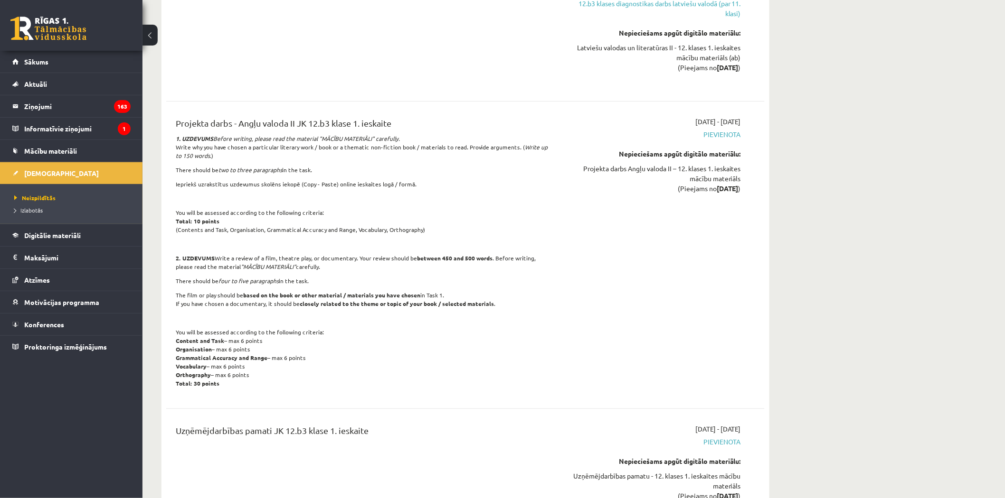  Describe the element at coordinates (197, 384) in the screenshot. I see `b: Total: 30 points` at that location.